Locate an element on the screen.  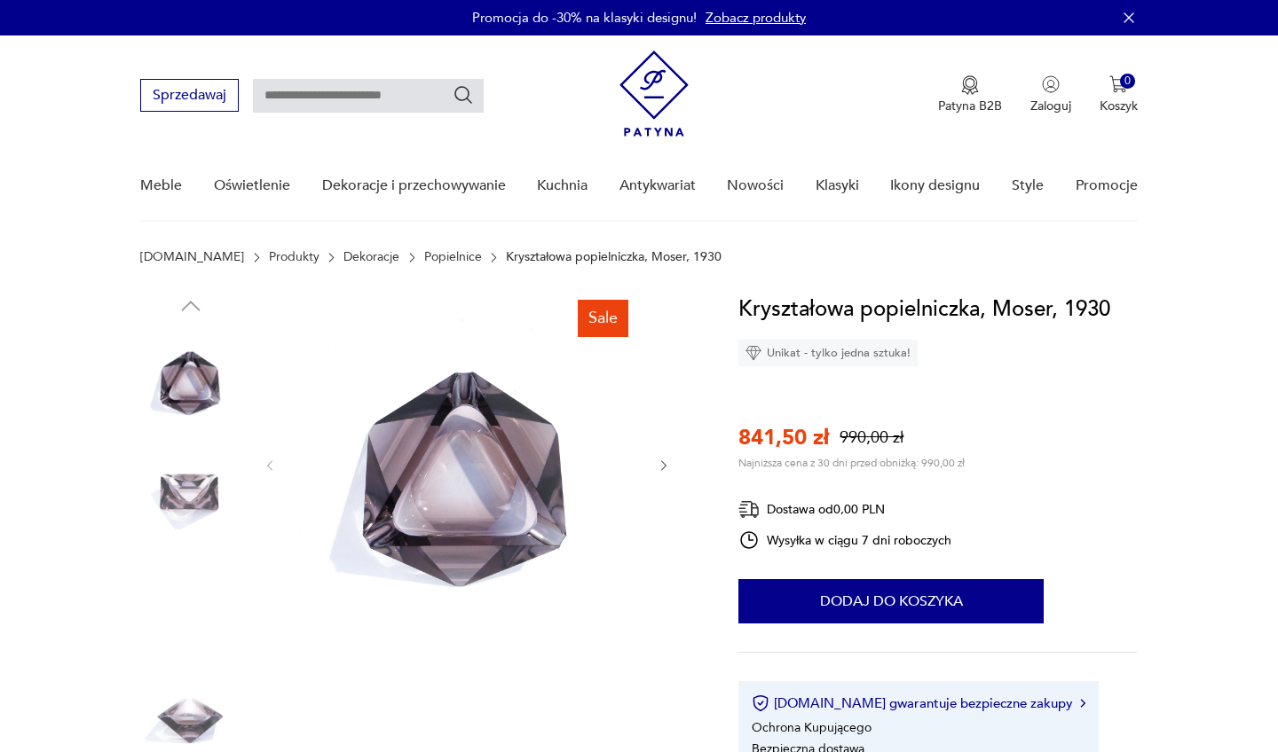
li: Ochrona Kupującego is located at coordinates (811, 728).